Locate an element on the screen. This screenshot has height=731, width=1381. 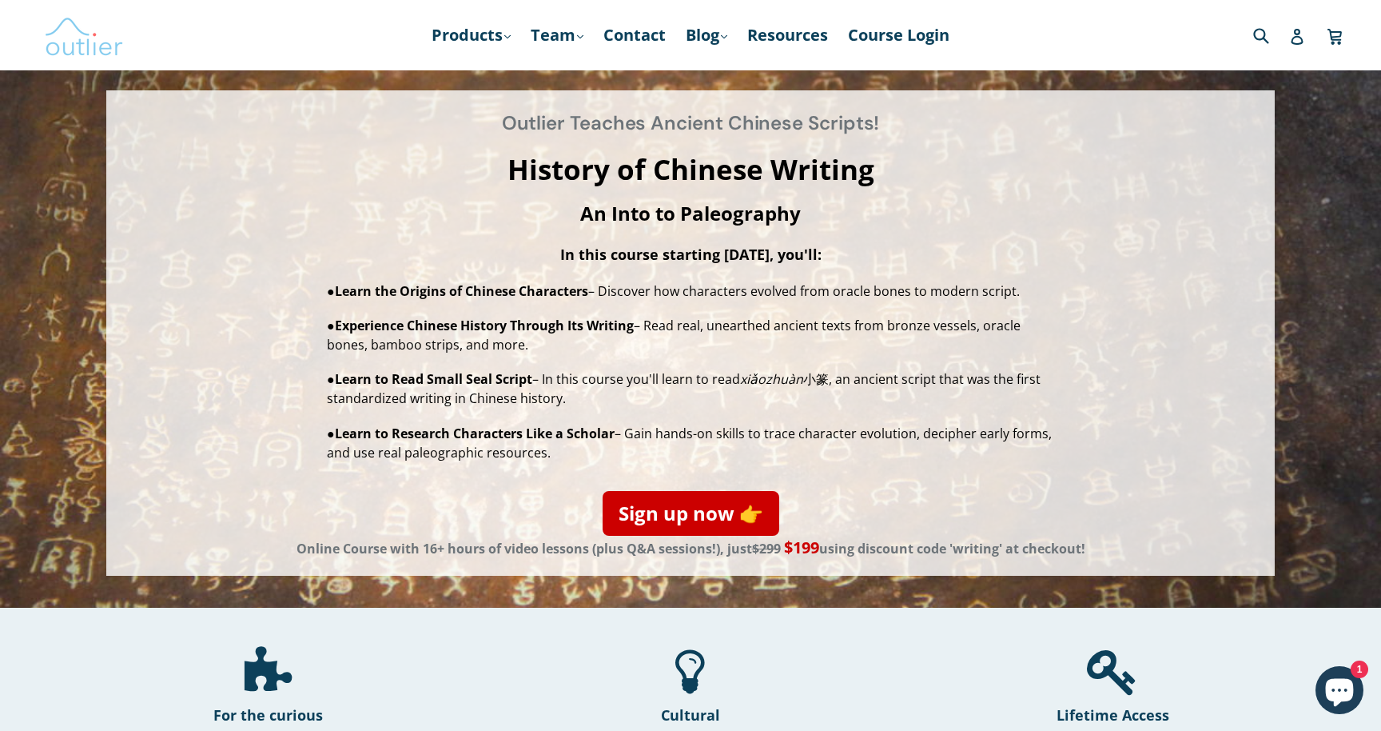
a: Course Login is located at coordinates (899, 35).